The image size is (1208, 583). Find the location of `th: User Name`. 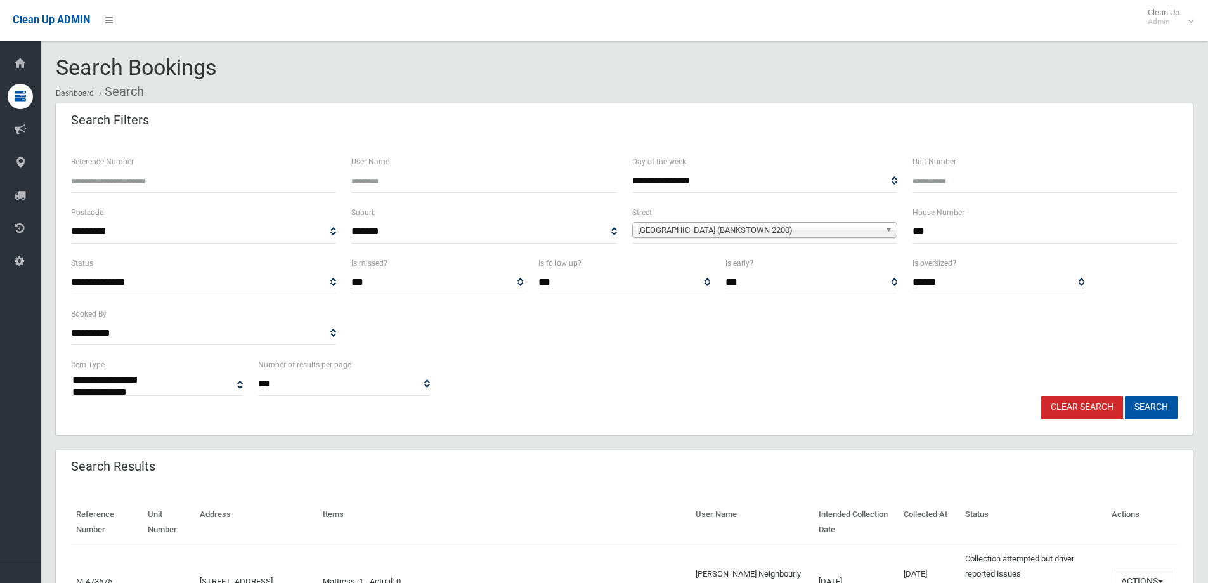

th: User Name is located at coordinates (752, 522).